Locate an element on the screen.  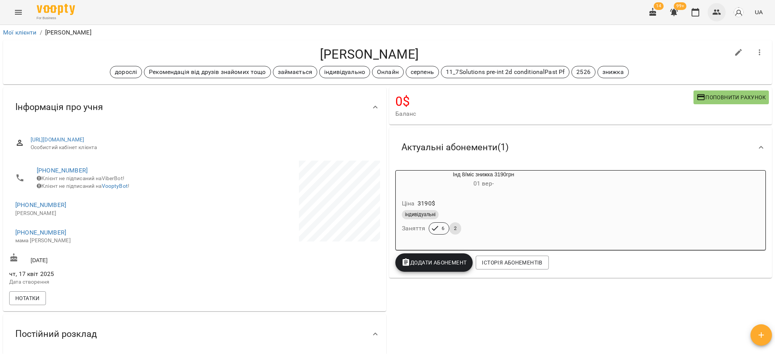
button: Інд 8/міс знижка 3190грн01 вер- Ціна3190$індивідуальніЗаняття62 is located at coordinates (484, 207).